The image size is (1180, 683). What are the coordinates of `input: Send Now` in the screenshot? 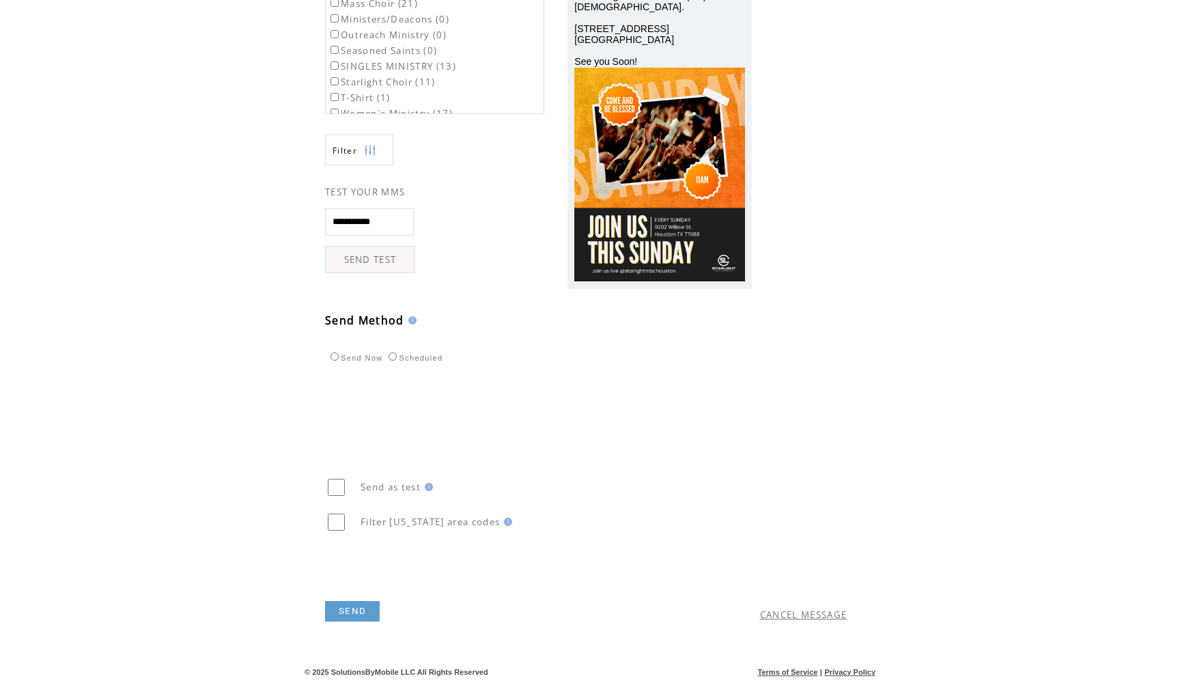 It's located at (335, 356).